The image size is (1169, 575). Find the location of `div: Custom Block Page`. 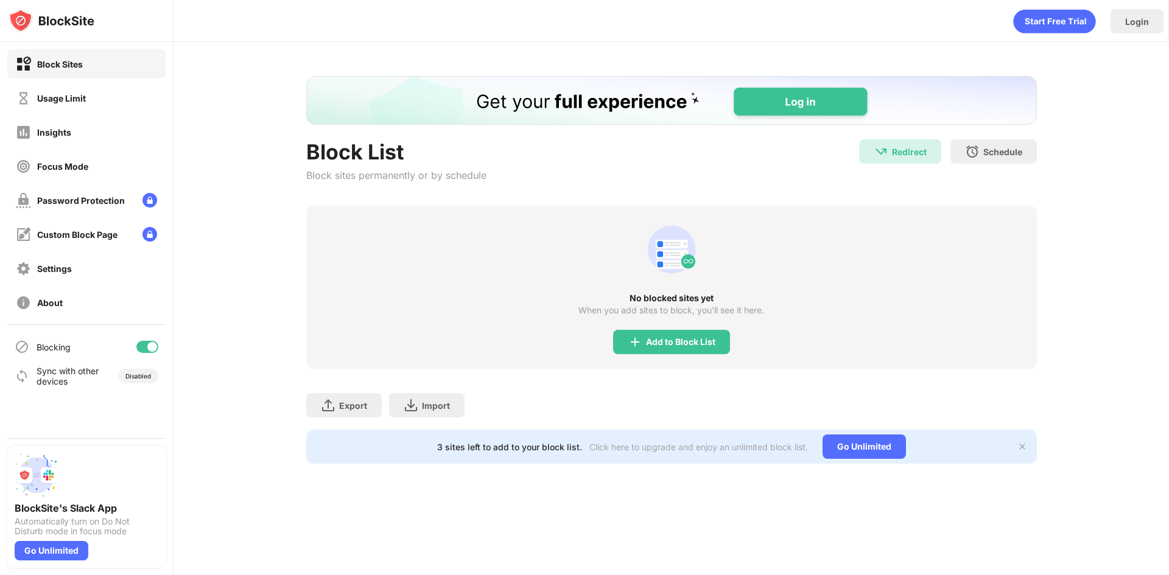

div: Custom Block Page is located at coordinates (77, 234).